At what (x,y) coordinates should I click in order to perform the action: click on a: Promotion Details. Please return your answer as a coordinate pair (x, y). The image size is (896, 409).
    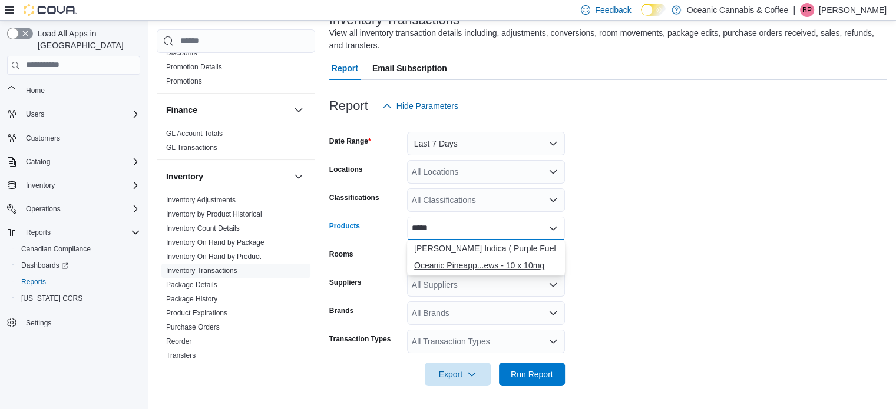
    Looking at the image, I should click on (194, 67).